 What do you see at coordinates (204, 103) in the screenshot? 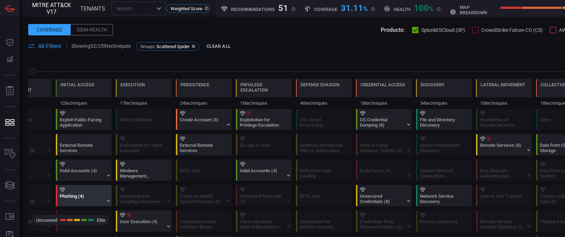
I see `div: 24 techniques` at bounding box center [204, 103].